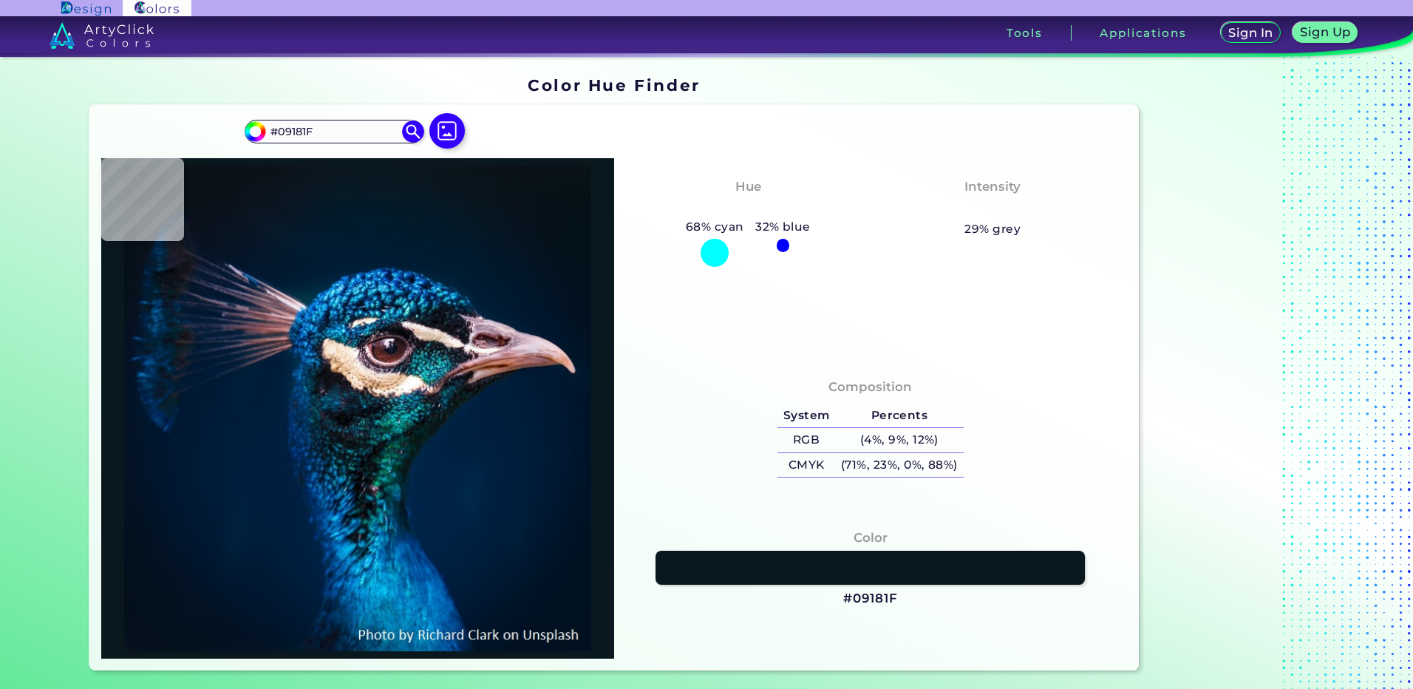 The height and width of the screenshot is (689, 1413). I want to click on img: logo_artyclick_colors_white.svg, so click(101, 35).